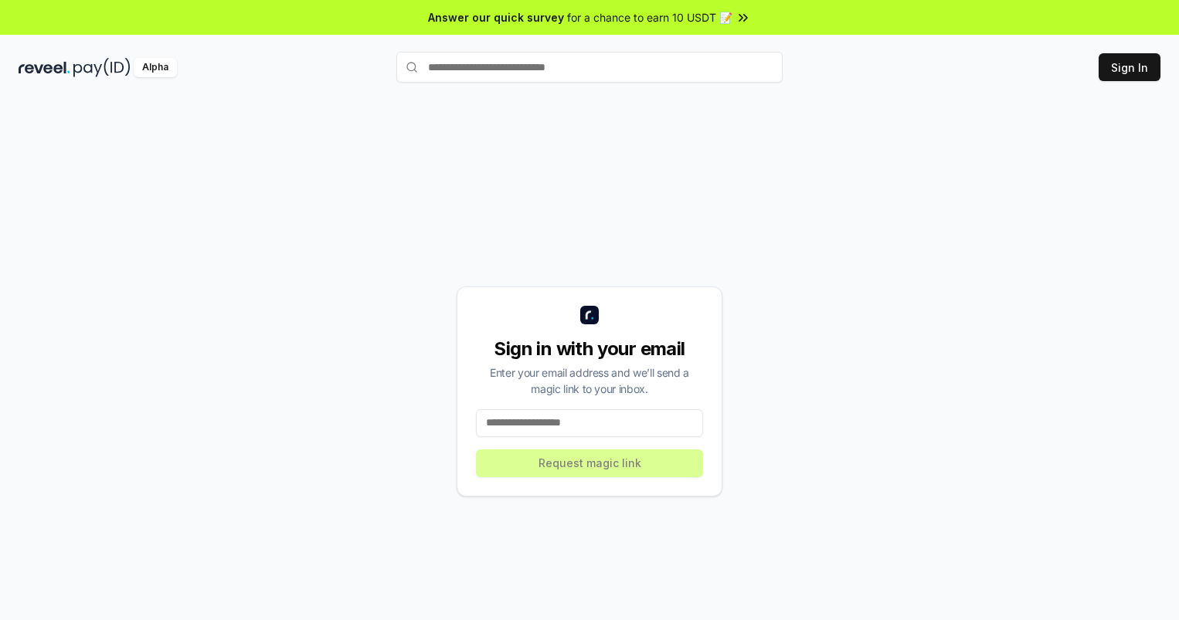 The image size is (1179, 620). I want to click on div: Enter your email address and we’ll send a magic link to your inbox., so click(589, 381).